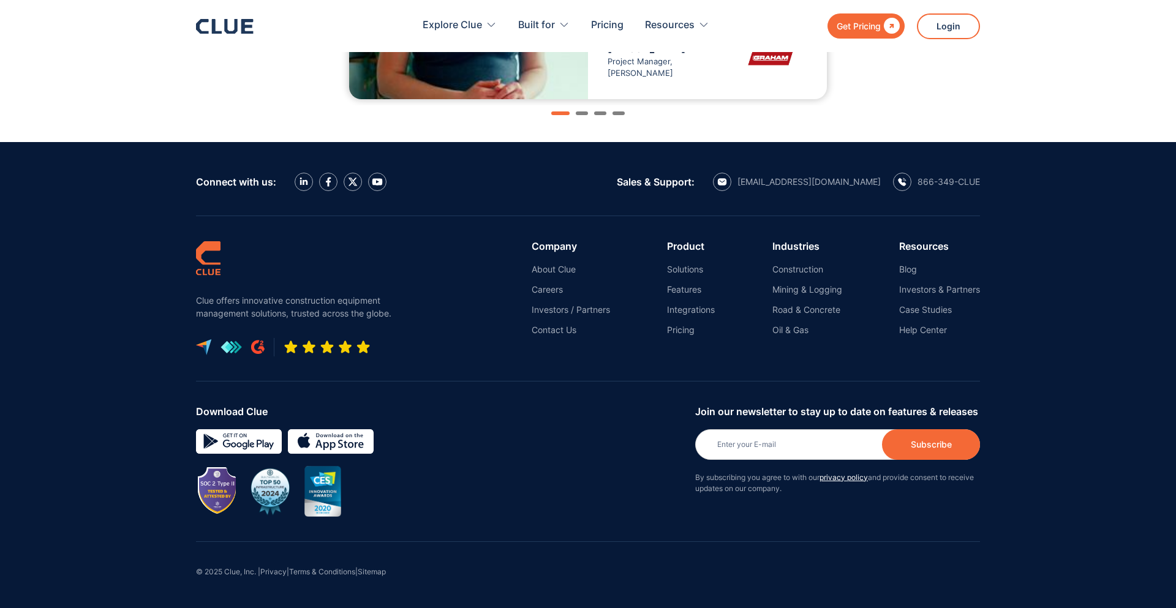 The height and width of the screenshot is (608, 1176). Describe the element at coordinates (571, 246) in the screenshot. I see `div: Company` at that location.